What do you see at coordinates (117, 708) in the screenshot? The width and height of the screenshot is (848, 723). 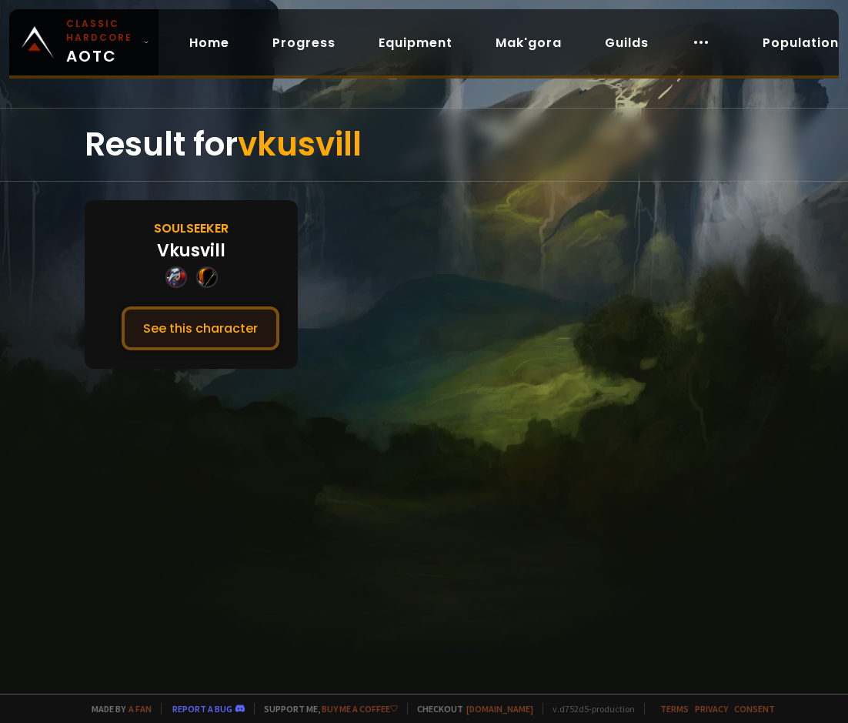 I see `span: Made by` at bounding box center [117, 708].